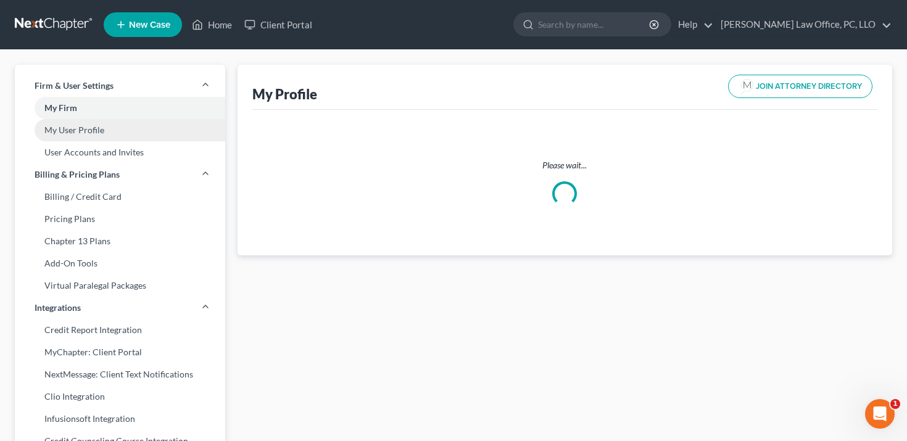 This screenshot has width=907, height=441. Describe the element at coordinates (284, 94) in the screenshot. I see `div: My Profile` at that location.